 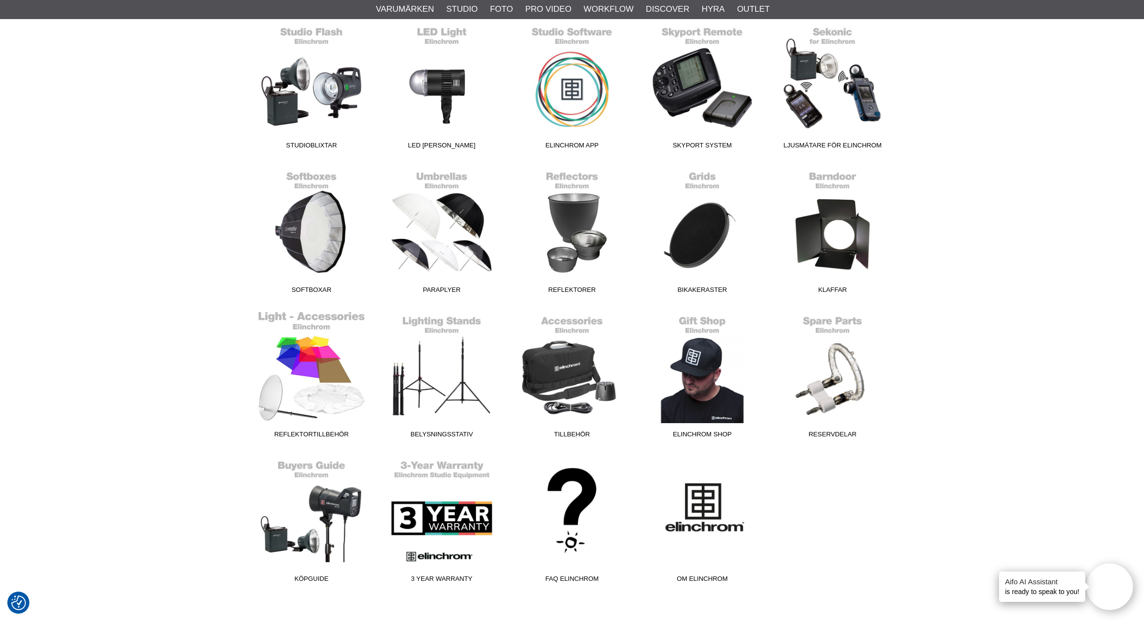 I want to click on a: Softboxar, so click(x=312, y=232).